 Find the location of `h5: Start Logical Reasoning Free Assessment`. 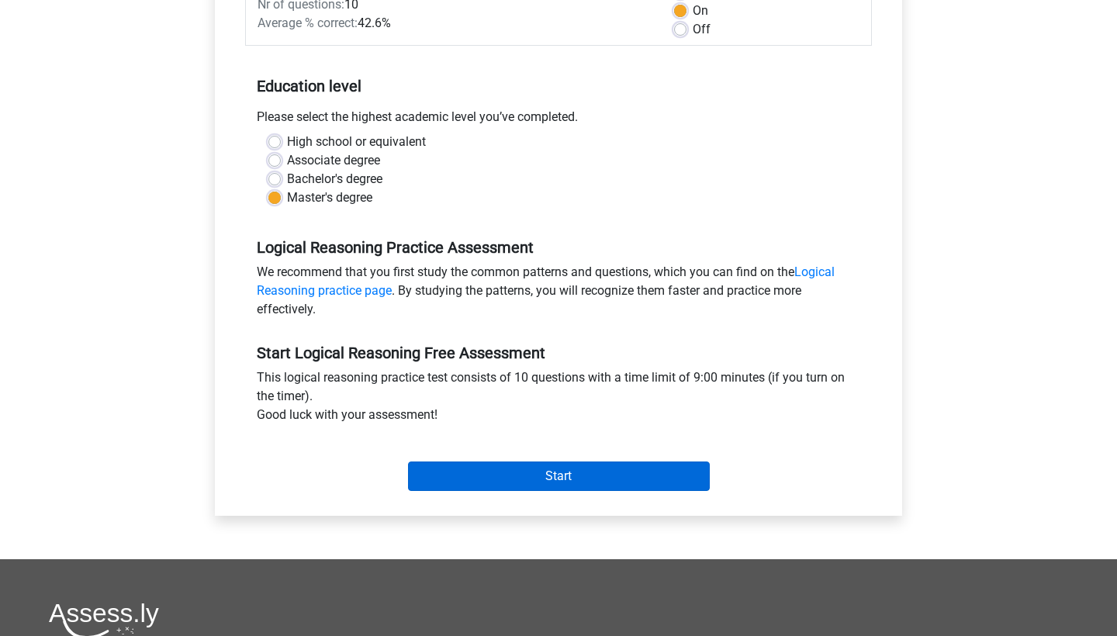

h5: Start Logical Reasoning Free Assessment is located at coordinates (559, 353).